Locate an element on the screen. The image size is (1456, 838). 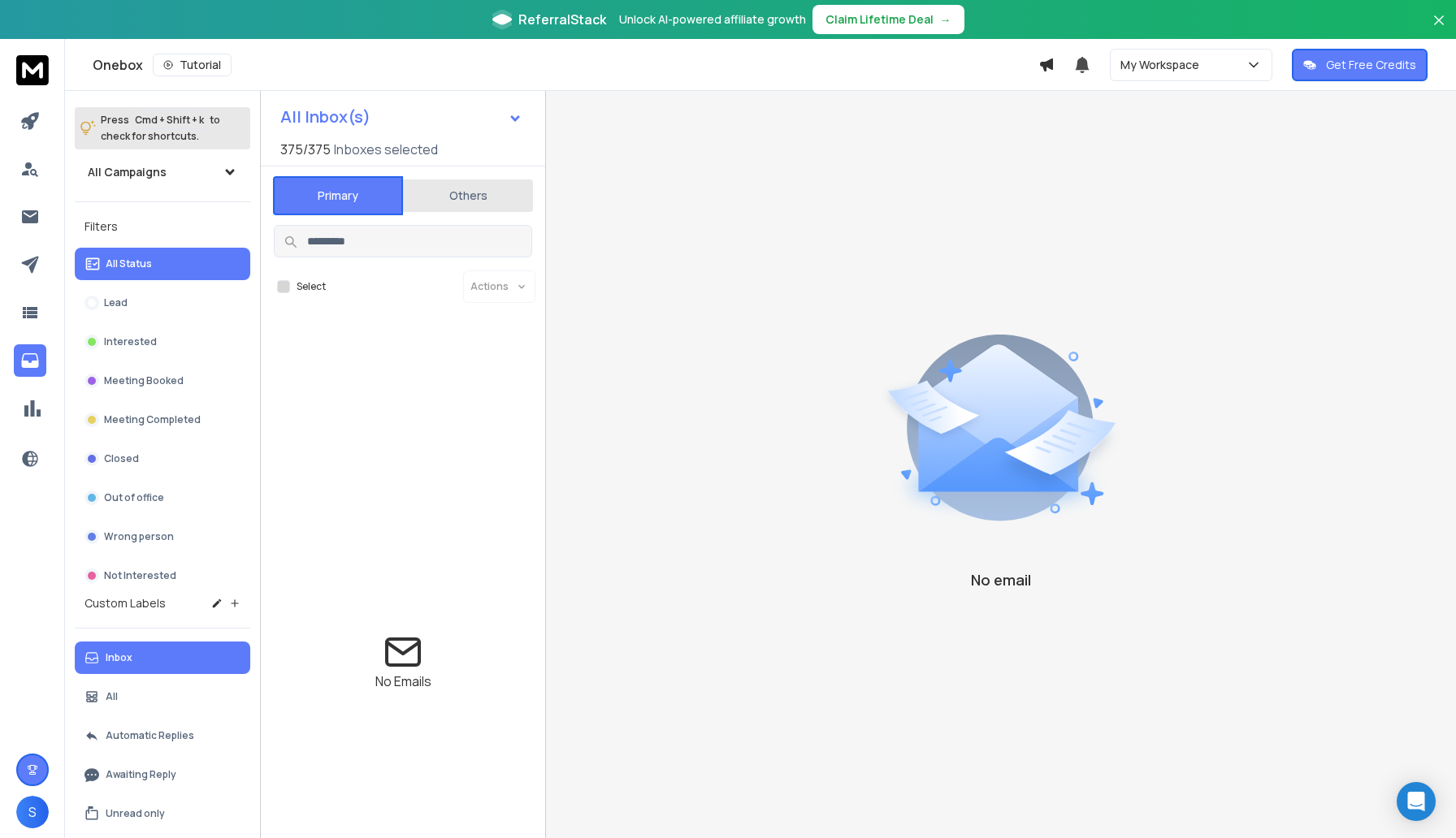
span: ReferralStack is located at coordinates (562, 20).